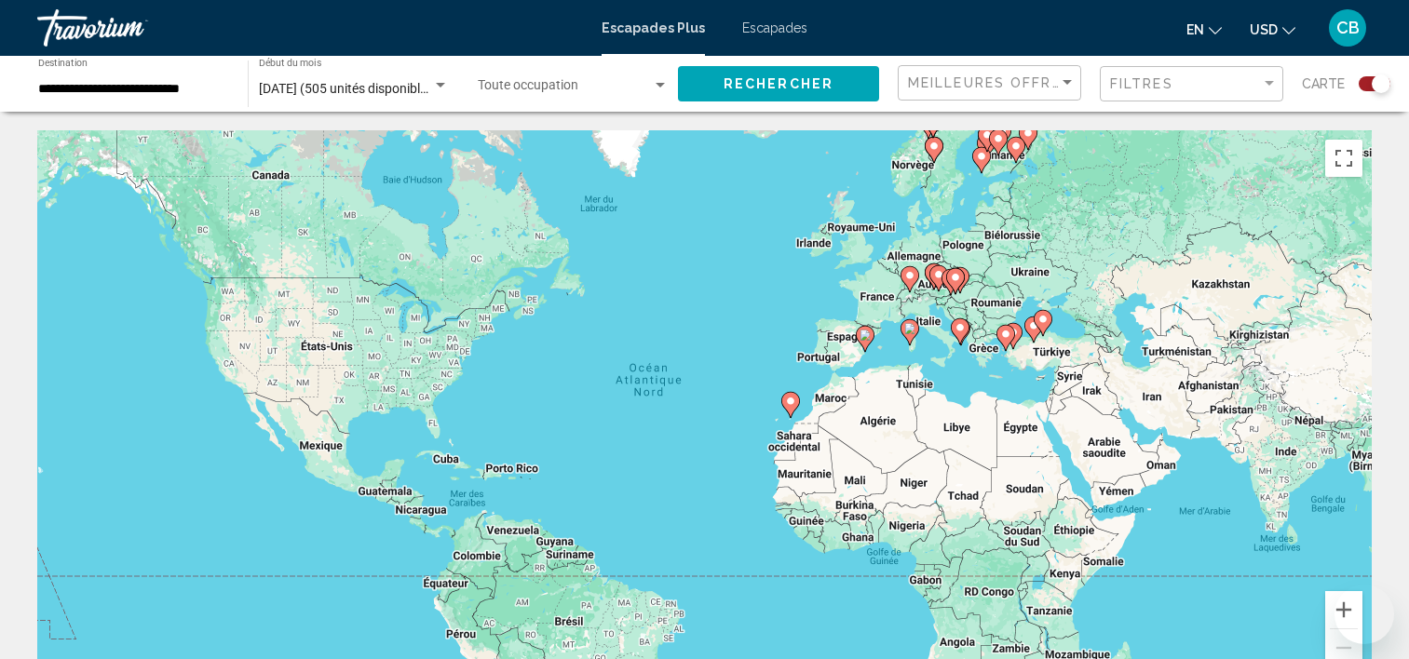  What do you see at coordinates (778, 85) in the screenshot?
I see `span: Rechercher` at bounding box center [778, 85].